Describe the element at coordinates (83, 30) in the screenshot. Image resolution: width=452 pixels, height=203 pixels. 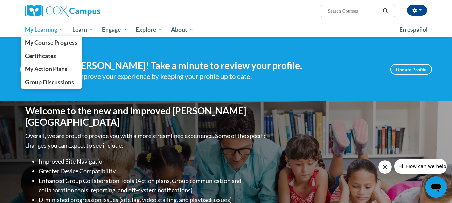
I see `a: Learn` at that location.